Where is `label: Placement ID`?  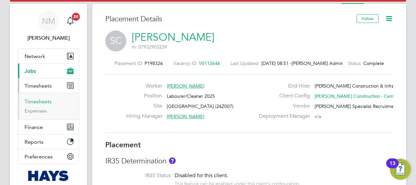 label: Placement ID is located at coordinates (128, 63).